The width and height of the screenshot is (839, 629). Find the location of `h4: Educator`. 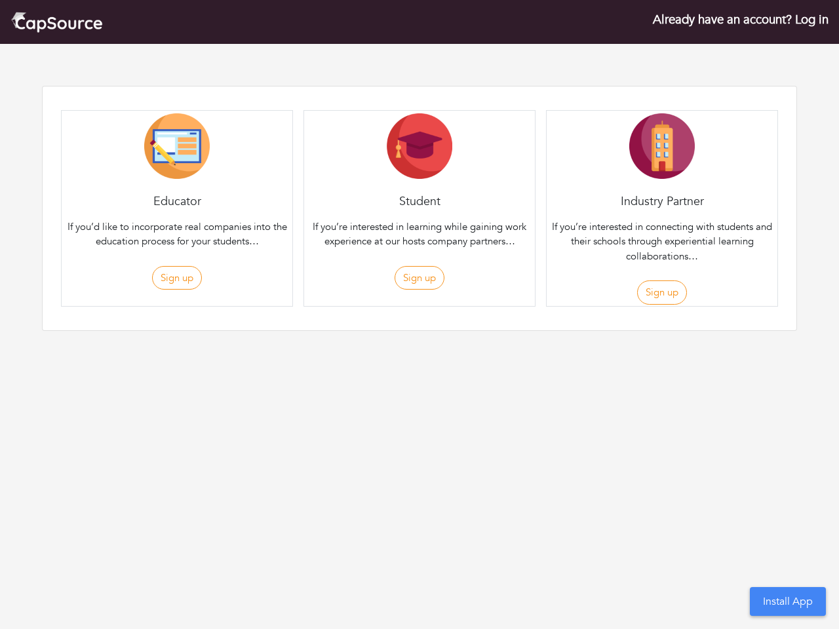

h4: Educator is located at coordinates (177, 202).